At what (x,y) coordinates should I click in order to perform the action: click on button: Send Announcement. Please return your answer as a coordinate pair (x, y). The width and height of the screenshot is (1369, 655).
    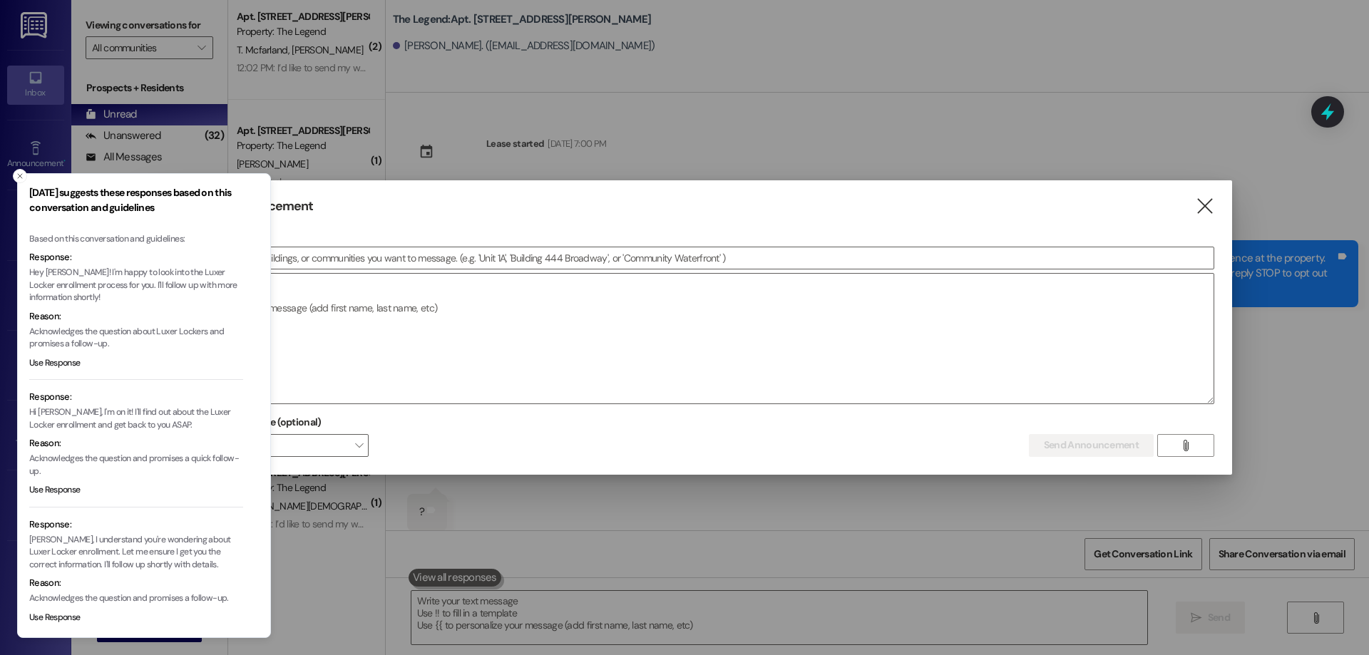
    Looking at the image, I should click on (1091, 446).